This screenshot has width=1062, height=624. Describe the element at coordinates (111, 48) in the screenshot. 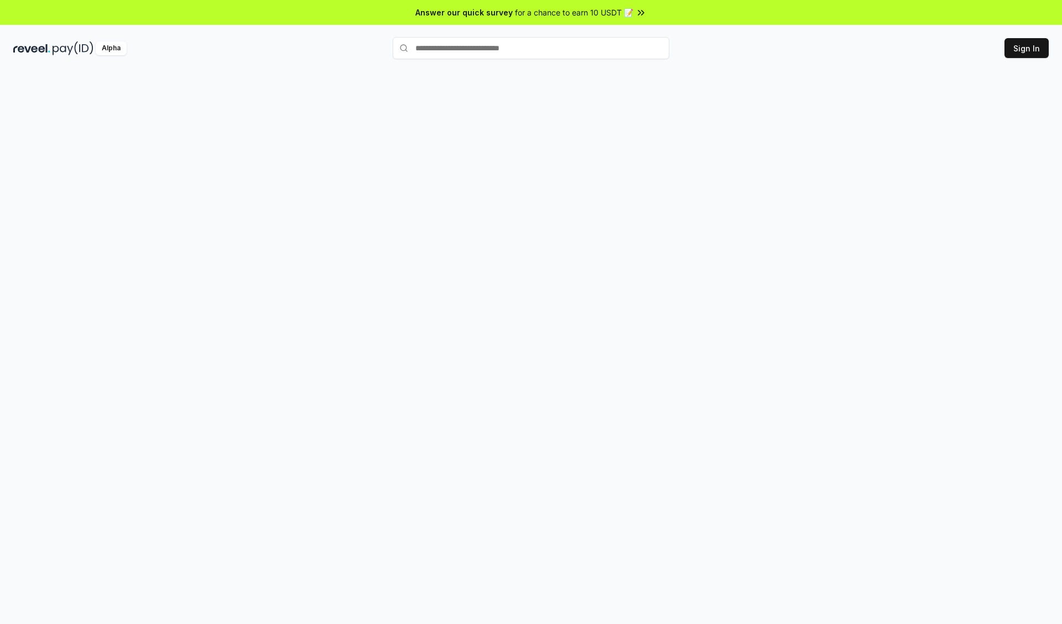

I see `div: Alpha` at that location.